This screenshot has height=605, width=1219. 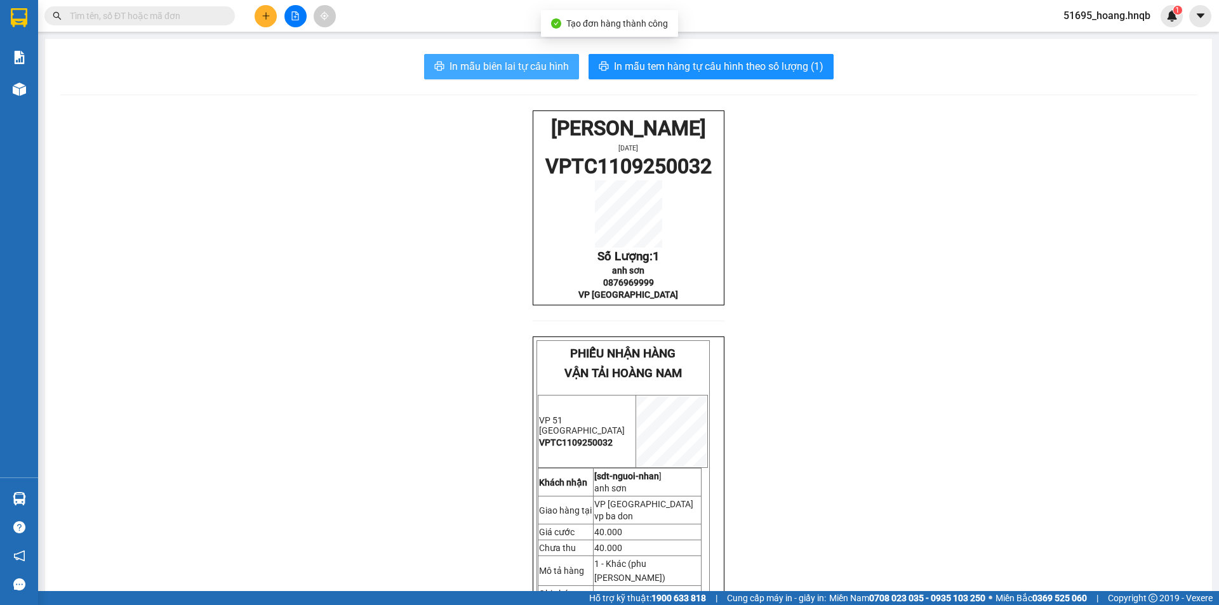 What do you see at coordinates (1106, 15) in the screenshot?
I see `span: 51695_hoang.hnqb` at bounding box center [1106, 15].